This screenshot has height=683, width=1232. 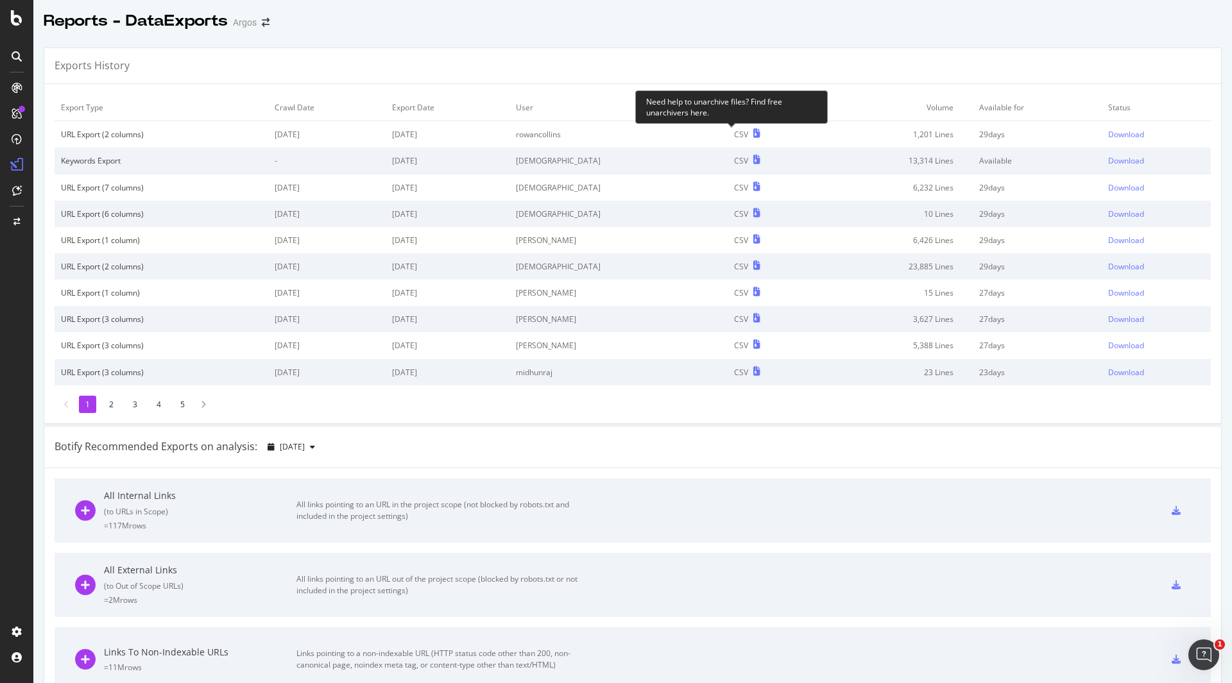 What do you see at coordinates (87, 404) in the screenshot?
I see `li: 1` at bounding box center [87, 404].